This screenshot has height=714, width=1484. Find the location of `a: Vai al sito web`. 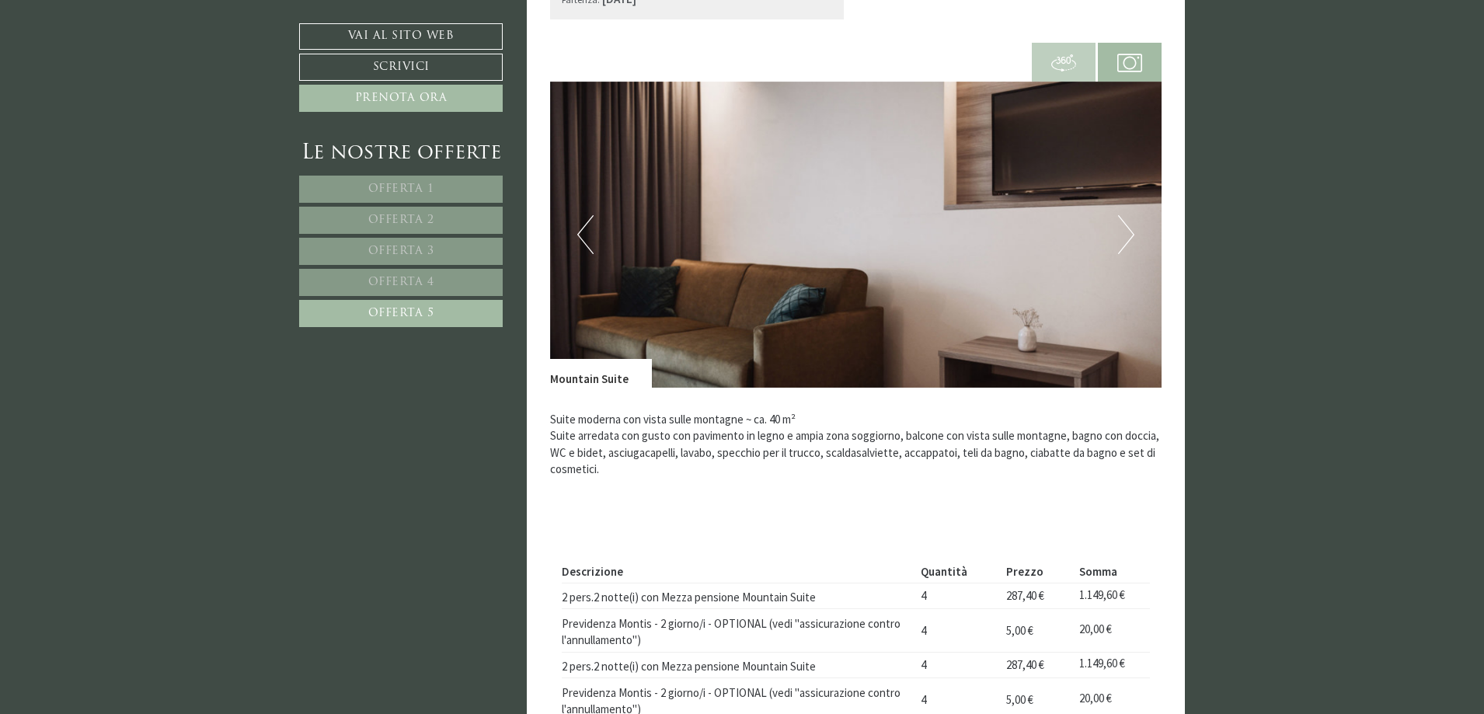

a: Vai al sito web is located at coordinates (401, 37).